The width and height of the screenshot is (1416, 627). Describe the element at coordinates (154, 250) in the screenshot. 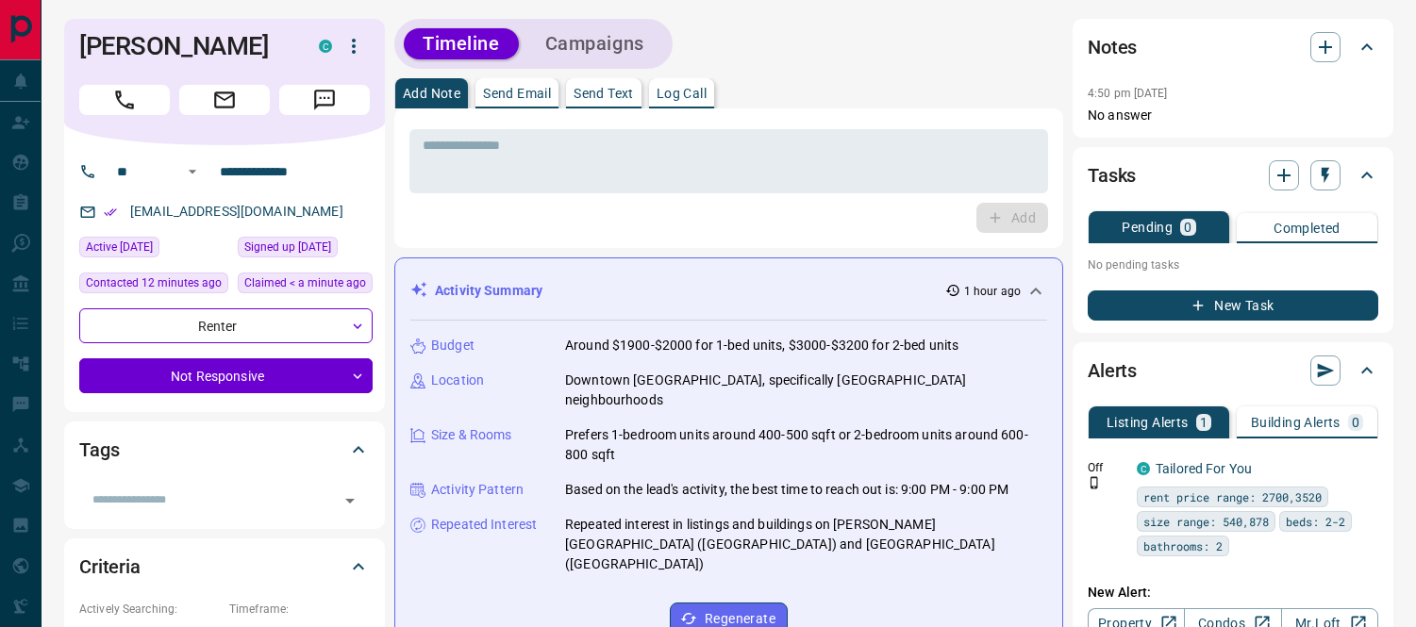

I see `div: Sun Sep 14 2025` at that location.